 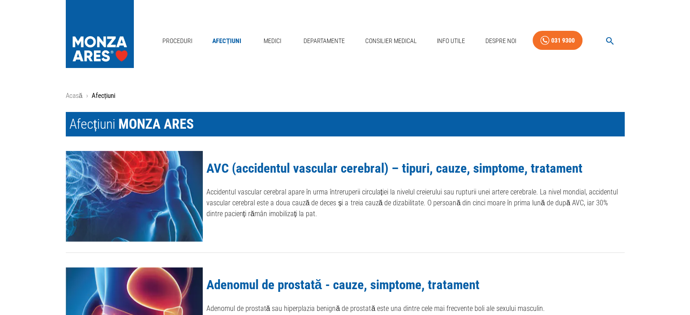 I want to click on a: Adenomul de prostată - cauze, simptome, tratament, so click(x=343, y=285).